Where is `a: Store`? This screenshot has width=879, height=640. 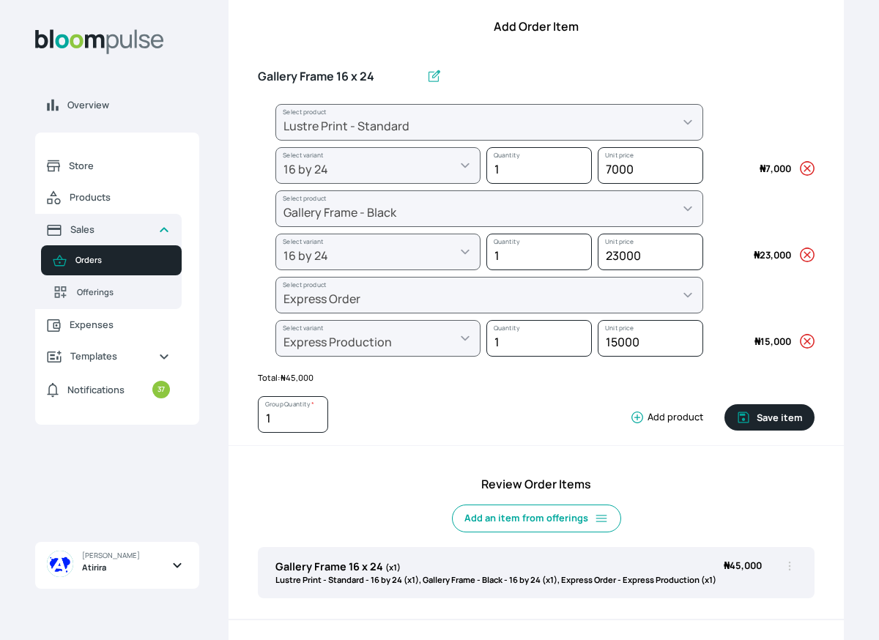
a: Store is located at coordinates (108, 166).